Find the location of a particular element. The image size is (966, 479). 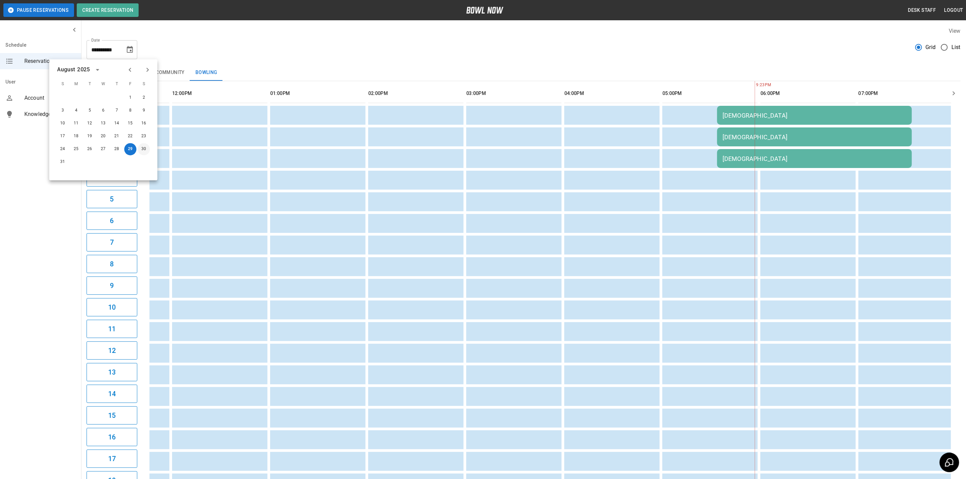

div: inventory tabs is located at coordinates (523, 73).